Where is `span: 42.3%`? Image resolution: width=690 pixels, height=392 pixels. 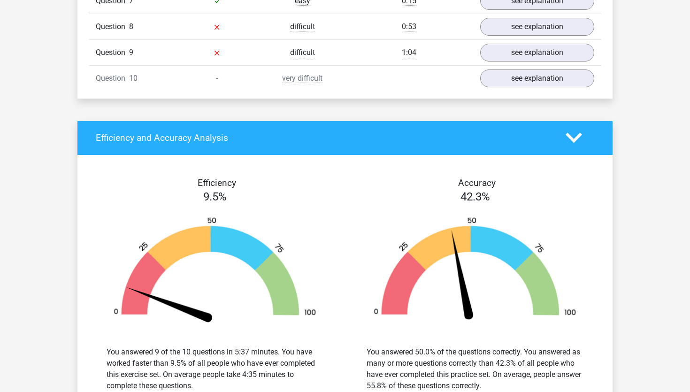
span: 42.3% is located at coordinates (475, 197).